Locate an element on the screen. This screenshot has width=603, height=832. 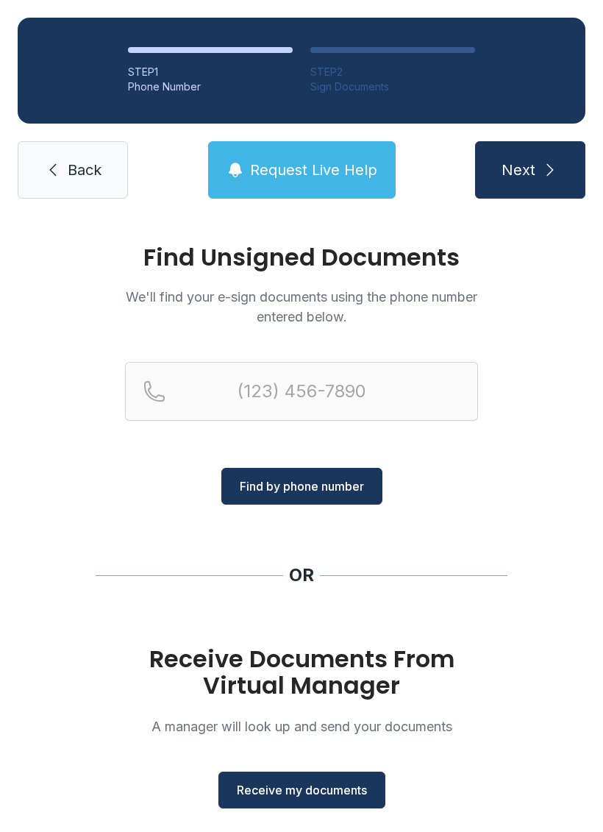
span: Find by phone number is located at coordinates (302, 486).